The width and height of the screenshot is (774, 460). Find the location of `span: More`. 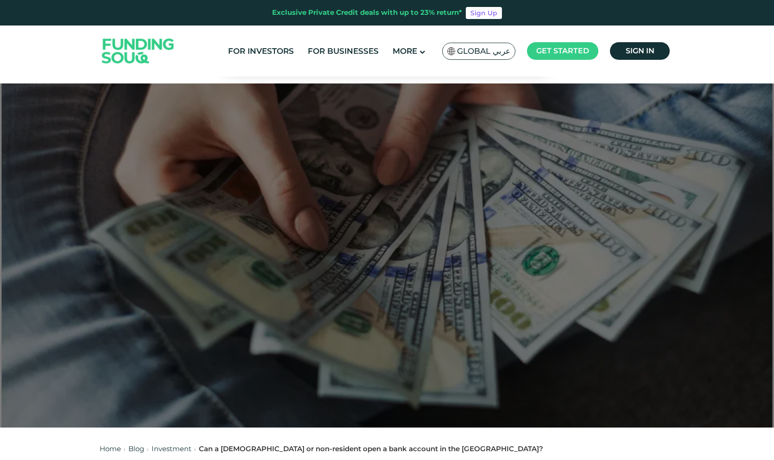

span: More is located at coordinates (405, 51).